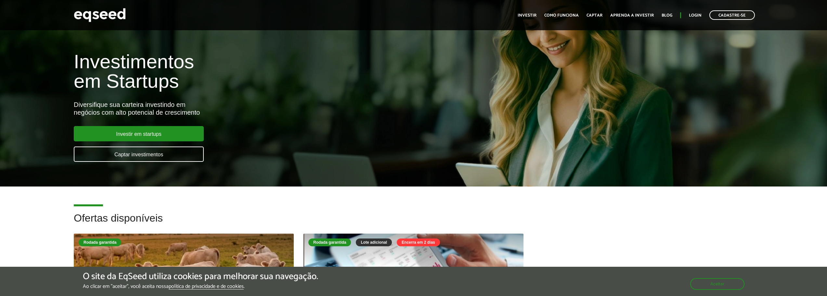  What do you see at coordinates (206, 287) in the screenshot?
I see `a: política de privacidade e de cookies` at bounding box center [206, 287].